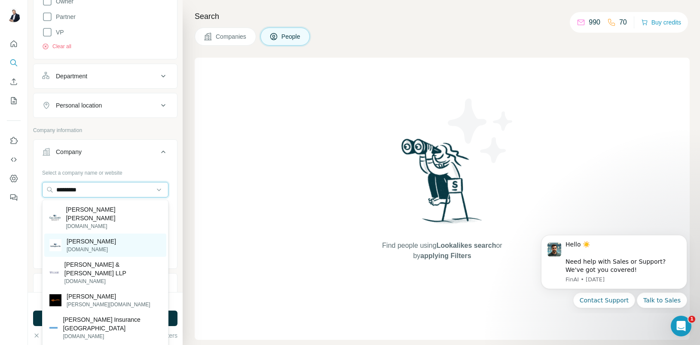 The width and height of the screenshot is (700, 345). What do you see at coordinates (446, 255) in the screenshot?
I see `span: applying Filters` at bounding box center [446, 255].